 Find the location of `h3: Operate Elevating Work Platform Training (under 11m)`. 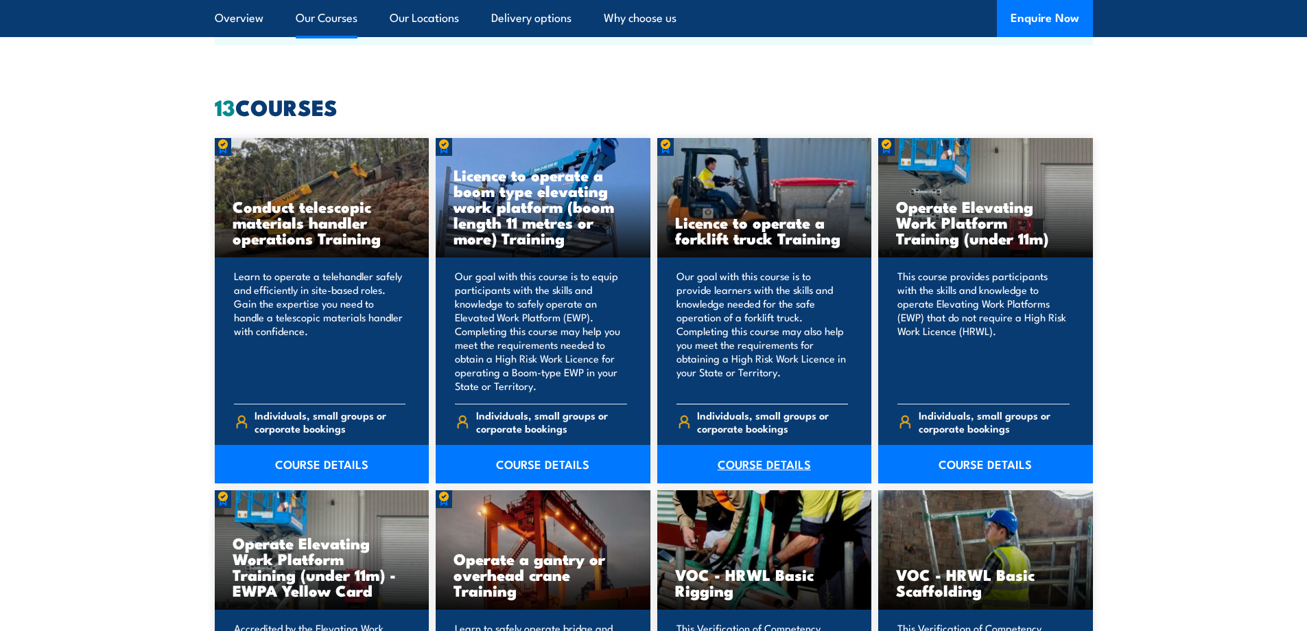

h3: Operate Elevating Work Platform Training (under 11m) is located at coordinates (985, 222).